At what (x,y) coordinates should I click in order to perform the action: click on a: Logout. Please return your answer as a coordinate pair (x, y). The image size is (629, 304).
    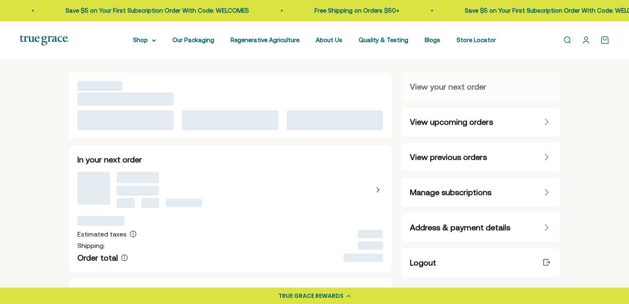
    Looking at the image, I should click on (481, 263).